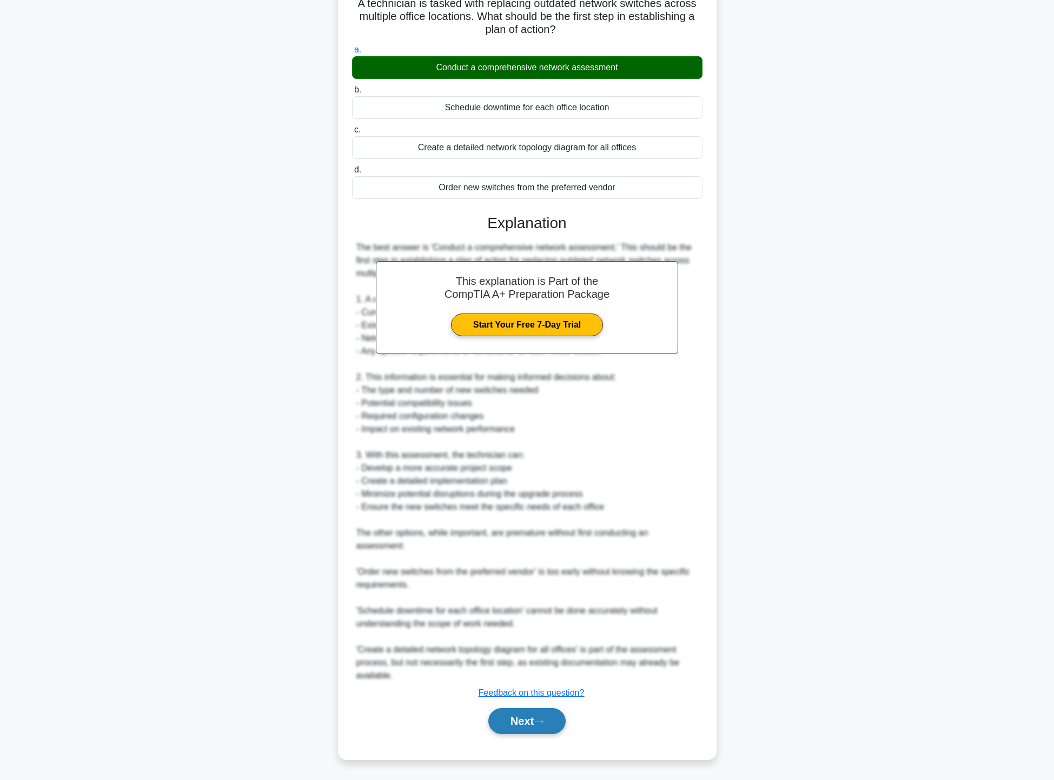  What do you see at coordinates (357, 89) in the screenshot?
I see `span: b.` at bounding box center [357, 89].